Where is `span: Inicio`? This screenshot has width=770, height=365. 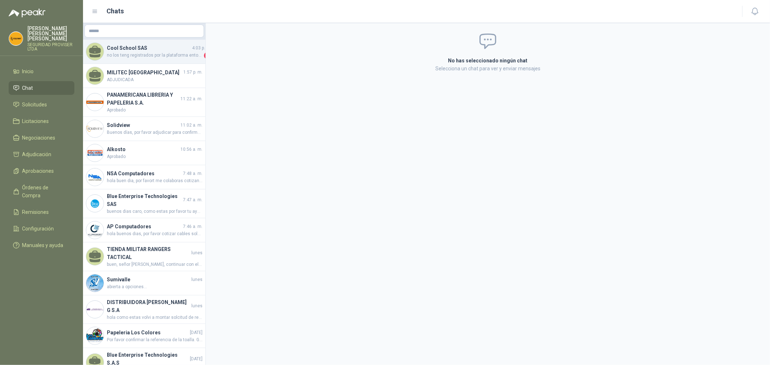
span: Inicio is located at coordinates (28, 71).